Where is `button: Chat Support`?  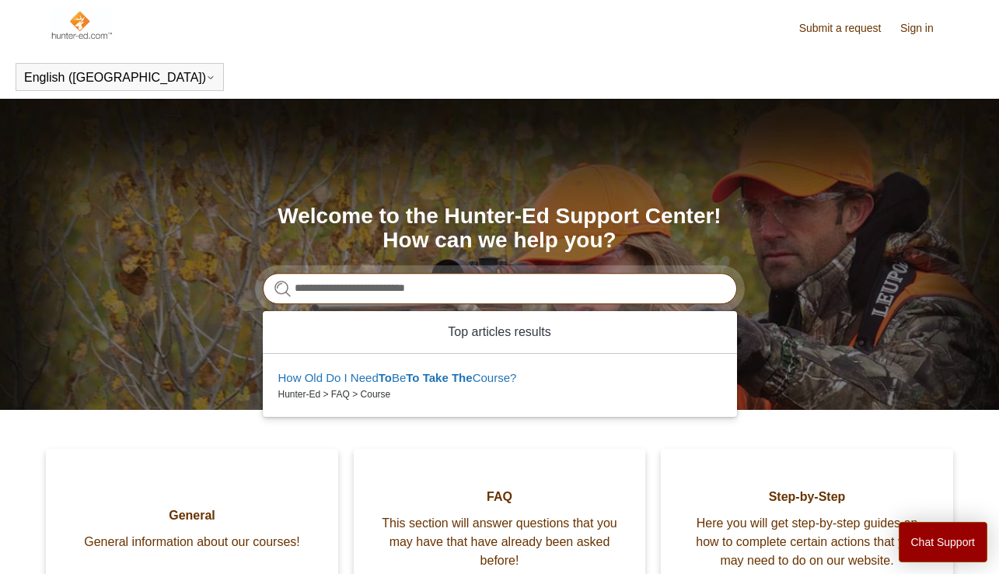 button: Chat Support is located at coordinates (943, 542).